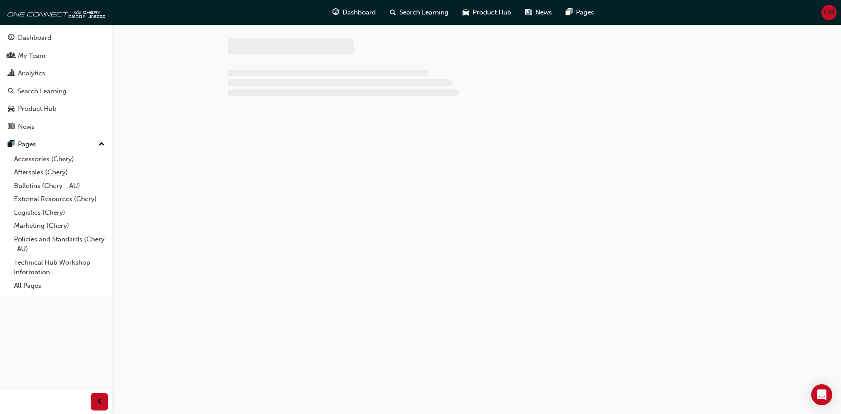  Describe the element at coordinates (56, 38) in the screenshot. I see `a: Dashboard` at that location.